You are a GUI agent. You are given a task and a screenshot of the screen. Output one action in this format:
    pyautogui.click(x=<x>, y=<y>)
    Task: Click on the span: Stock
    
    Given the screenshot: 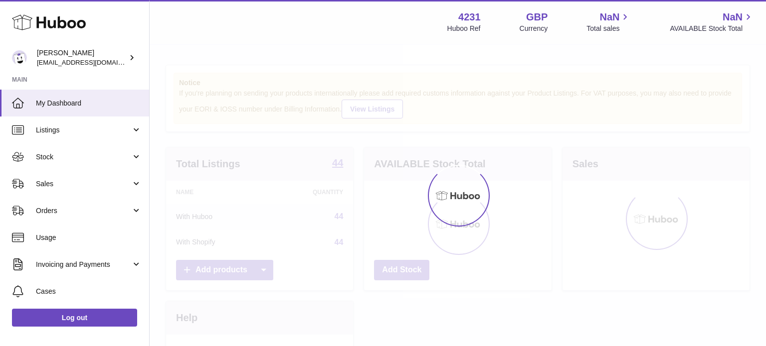 What is the action you would take?
    pyautogui.click(x=83, y=157)
    